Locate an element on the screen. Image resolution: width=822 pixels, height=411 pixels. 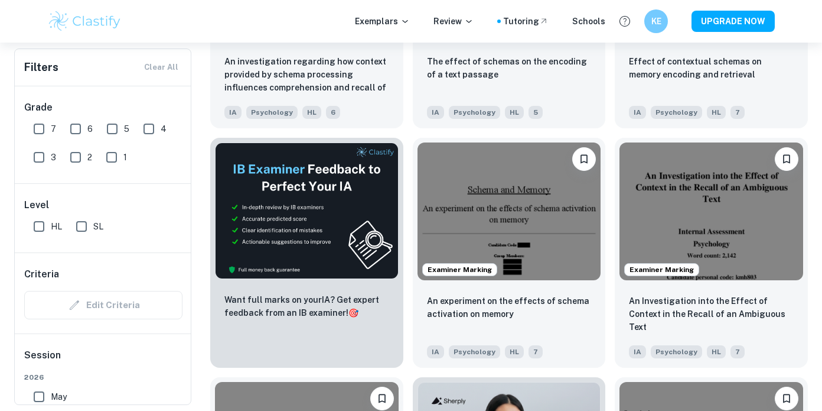
p: Effect of contextual schemas on memory encoding and retrieval is located at coordinates (711, 68).